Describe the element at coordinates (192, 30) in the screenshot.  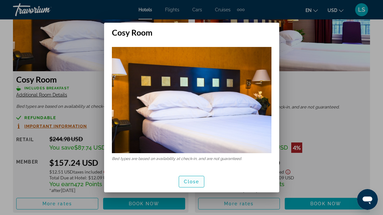
I see `h2: Cosy Room` at that location.